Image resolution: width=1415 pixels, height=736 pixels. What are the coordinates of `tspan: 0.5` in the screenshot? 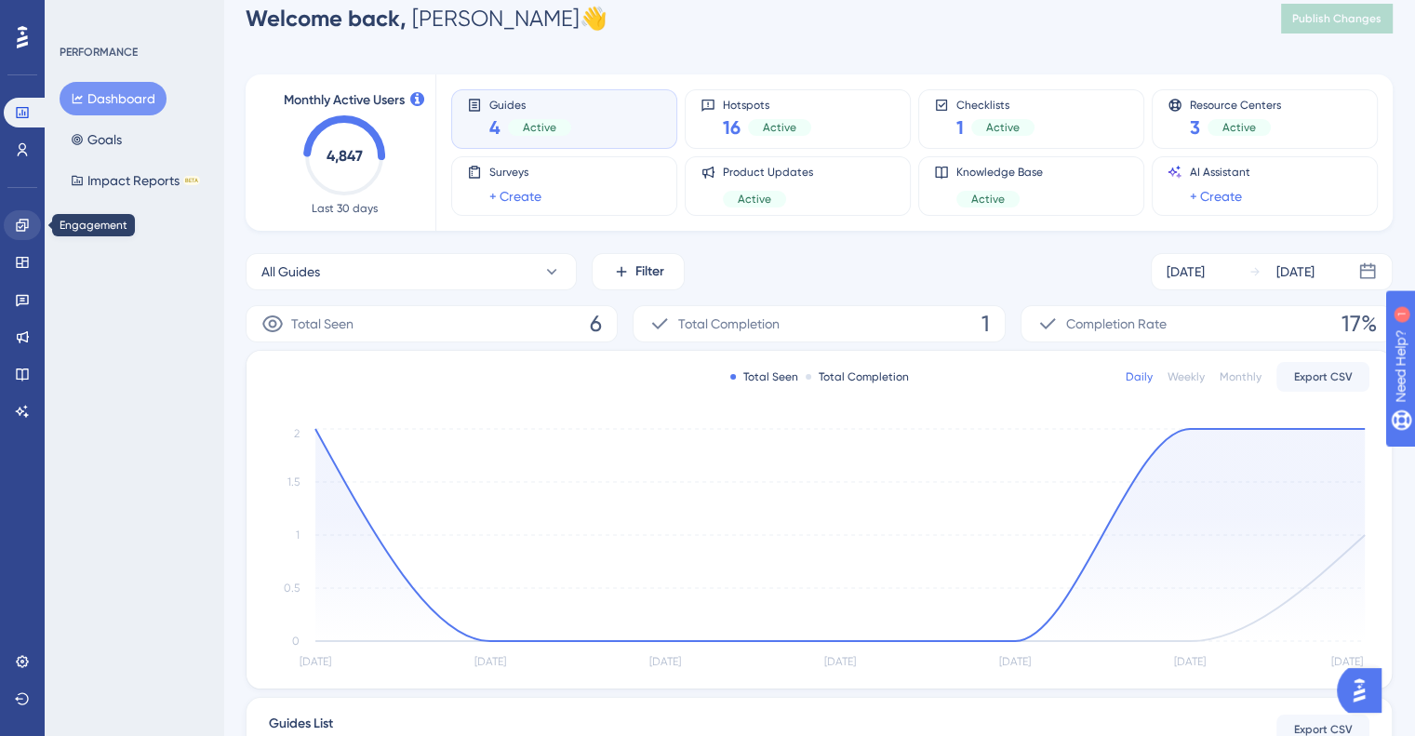 It's located at (291, 588).